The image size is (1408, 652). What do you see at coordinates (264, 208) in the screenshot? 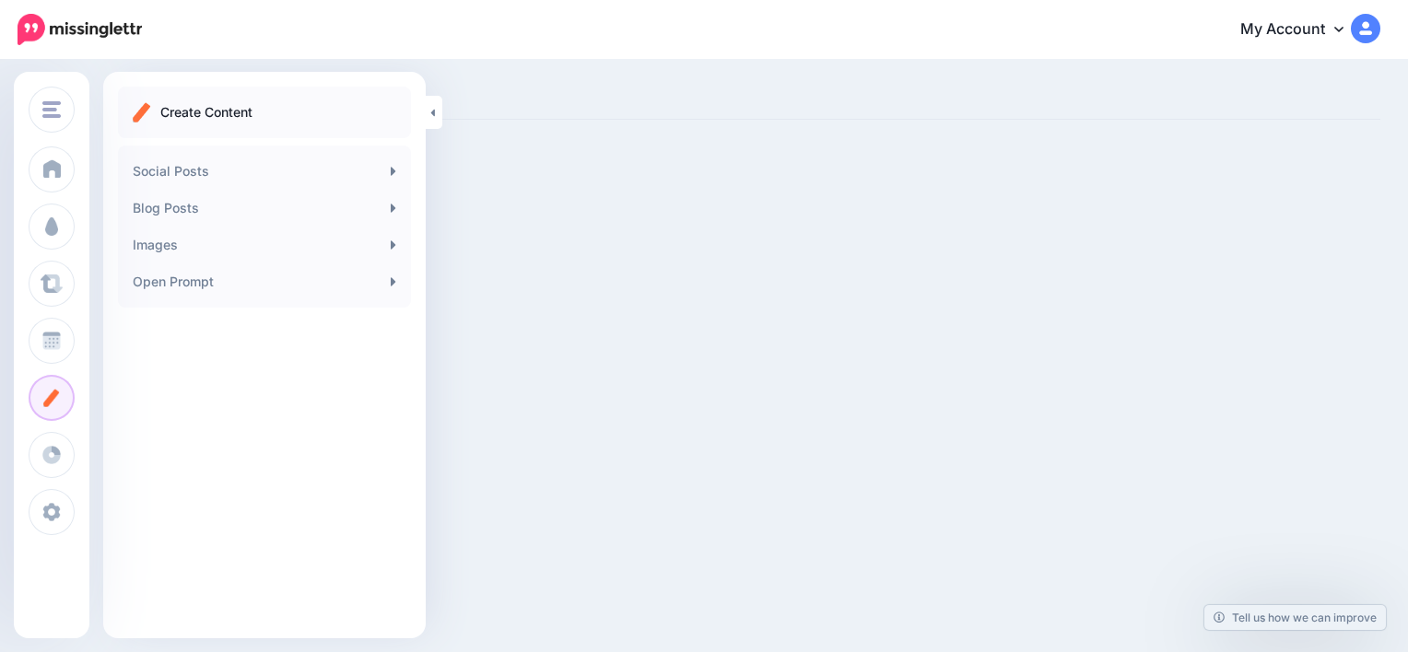
I see `a: Blog Posts` at bounding box center [264, 208].